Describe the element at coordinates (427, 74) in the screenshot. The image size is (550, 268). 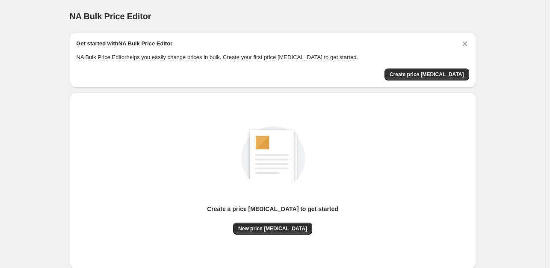
I see `button: Create price change job` at that location.